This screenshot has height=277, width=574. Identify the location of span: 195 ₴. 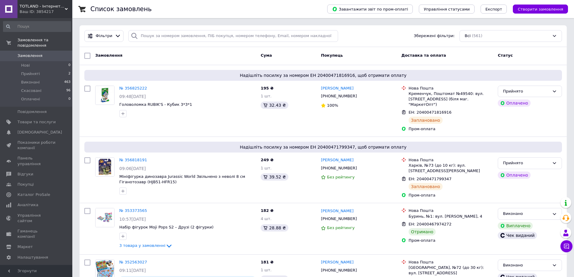
(267, 88).